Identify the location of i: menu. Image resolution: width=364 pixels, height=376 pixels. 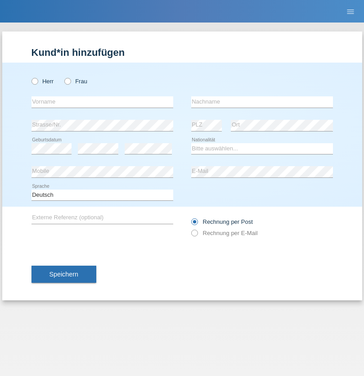
(350, 12).